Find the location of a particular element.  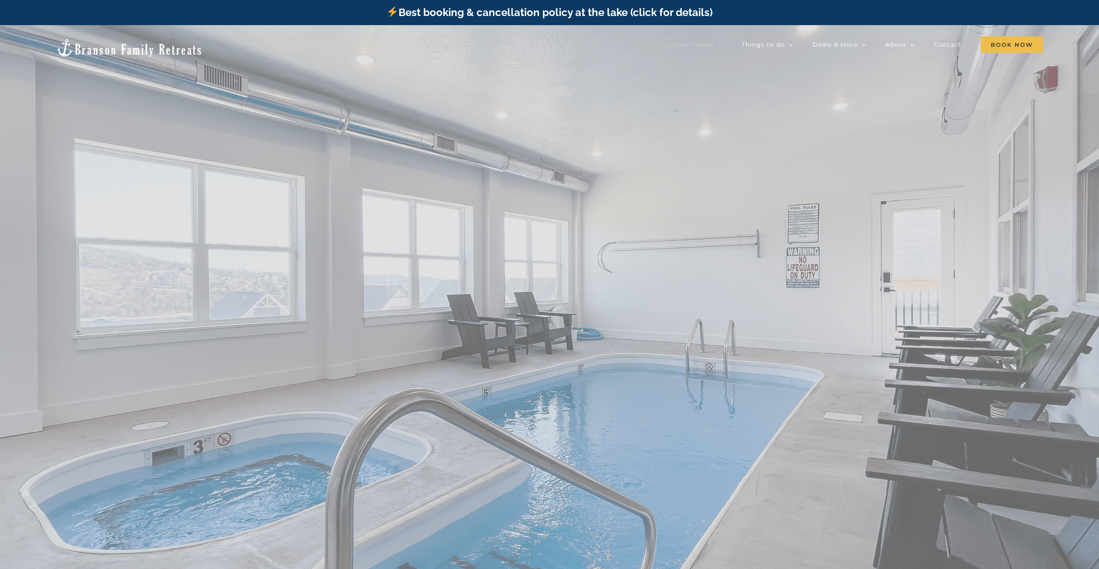

nav: Main Menu is located at coordinates (851, 45).